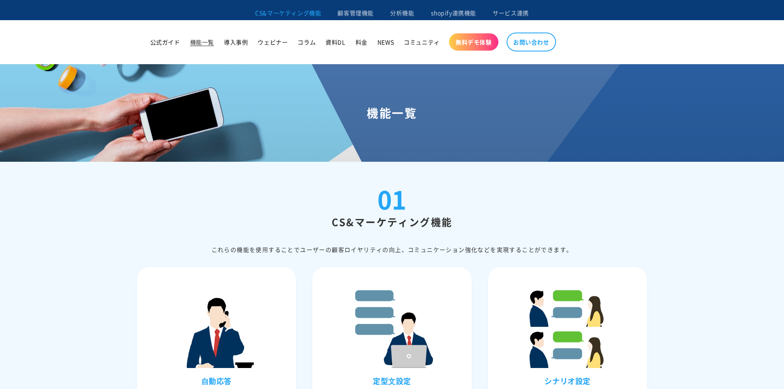 The image size is (784, 389). Describe the element at coordinates (567, 327) in the screenshot. I see `img: シナリオ設定` at that location.